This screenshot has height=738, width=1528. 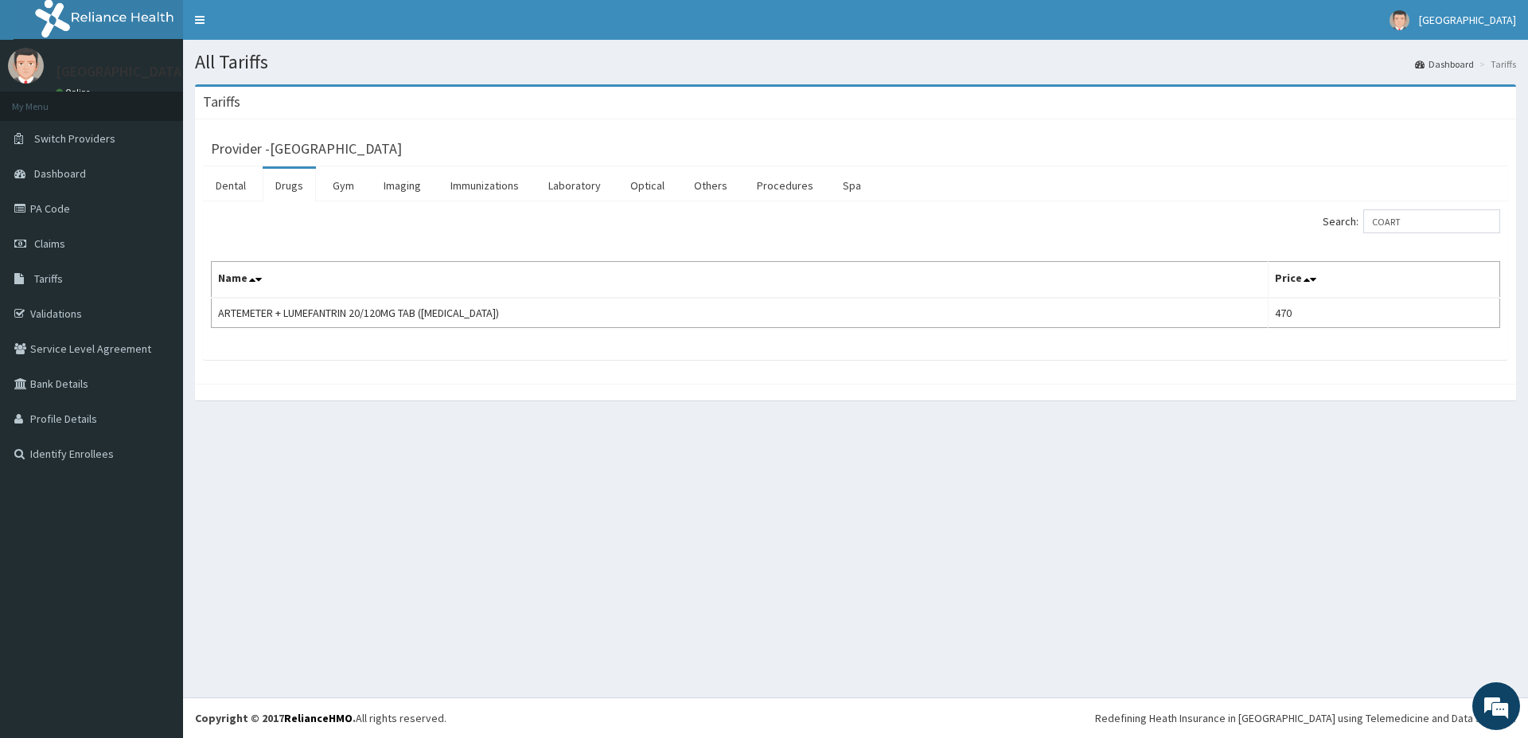 What do you see at coordinates (343, 185) in the screenshot?
I see `a: Gym` at bounding box center [343, 185].